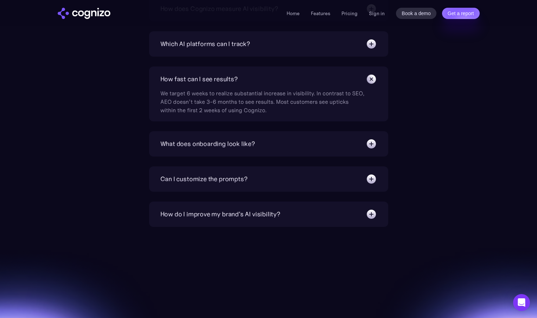 This screenshot has height=318, width=537. Describe the element at coordinates (521, 302) in the screenshot. I see `div: Open Intercom Messenger` at that location.